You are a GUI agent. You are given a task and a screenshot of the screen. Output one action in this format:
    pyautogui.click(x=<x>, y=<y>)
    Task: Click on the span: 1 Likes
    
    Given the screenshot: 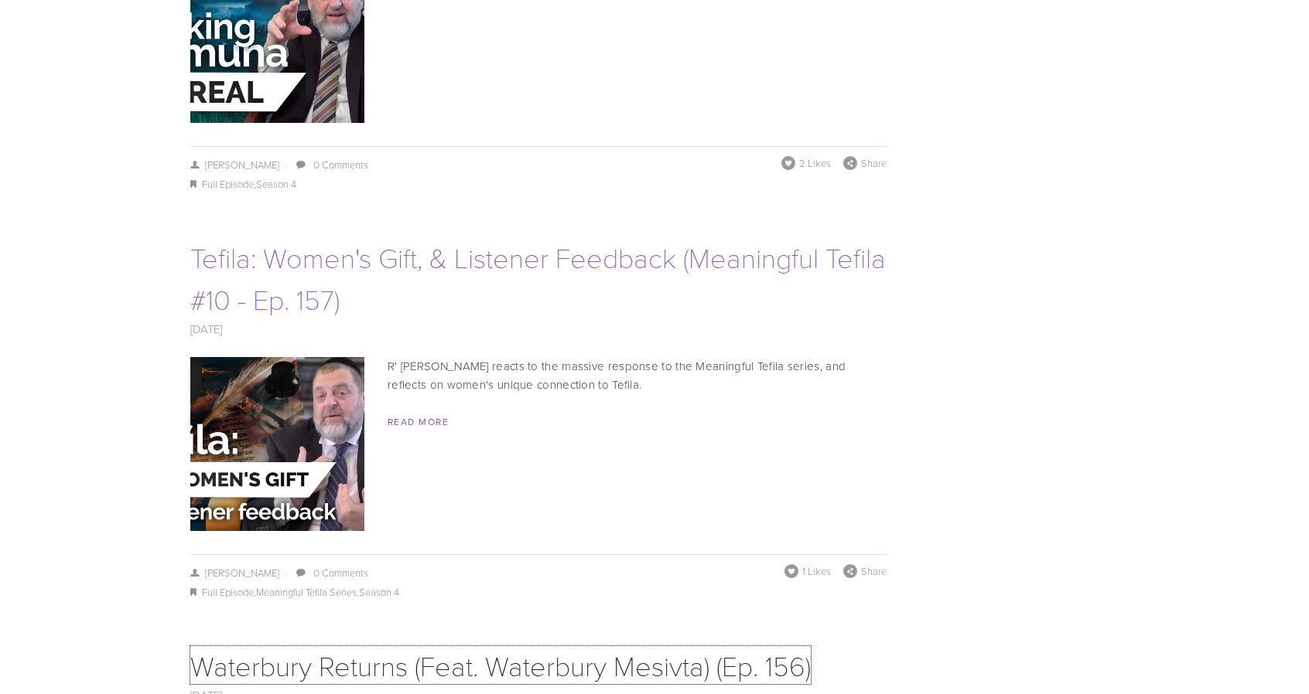 What is the action you would take?
    pyautogui.click(x=816, y=572)
    